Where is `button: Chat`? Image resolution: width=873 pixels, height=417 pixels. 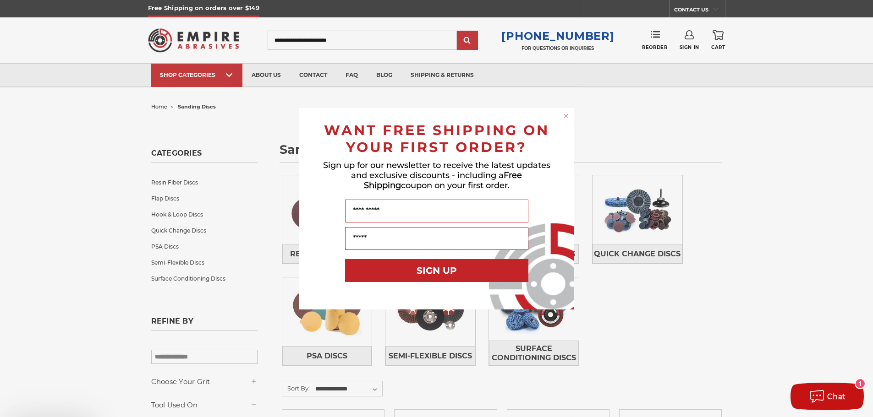 button: Chat is located at coordinates (827, 397).